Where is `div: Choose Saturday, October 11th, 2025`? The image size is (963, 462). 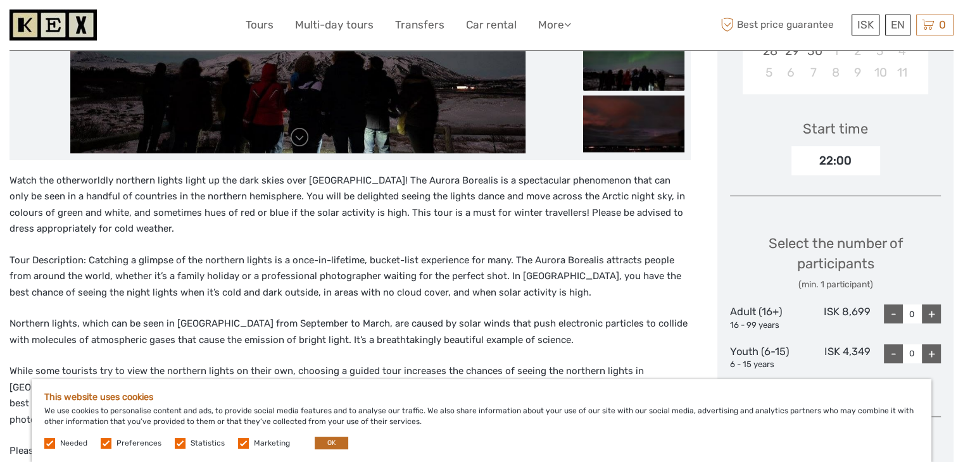 div: Choose Saturday, October 11th, 2025 is located at coordinates (902, 72).